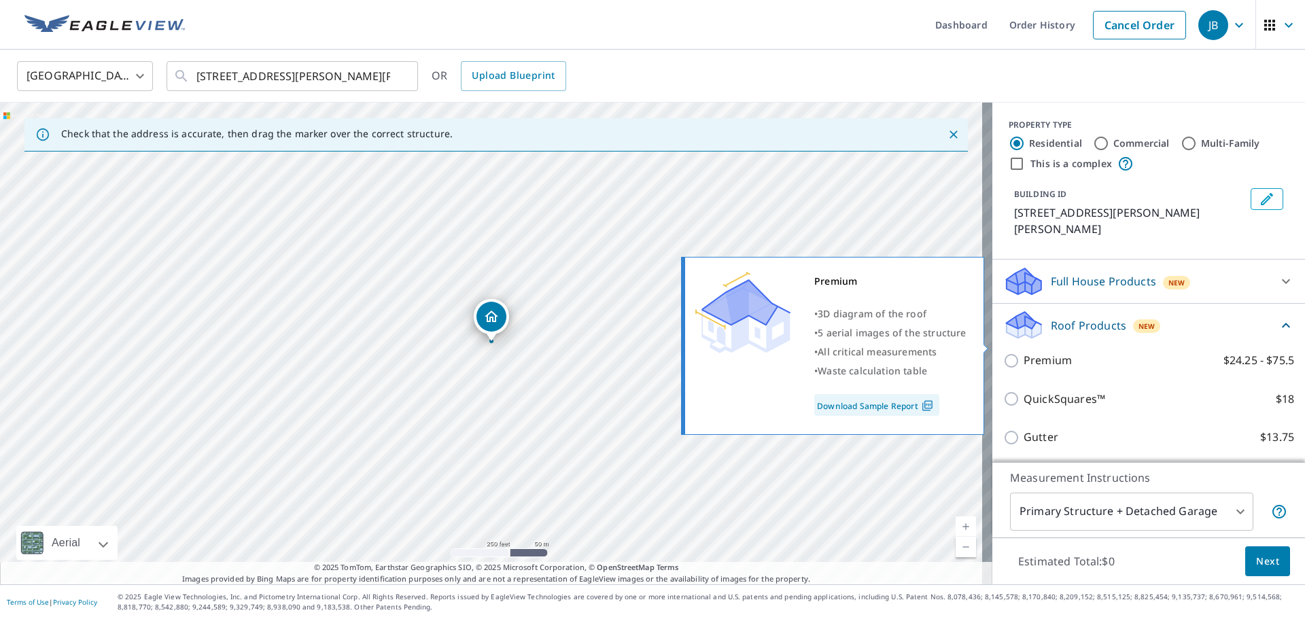  I want to click on div: PROPERTY TYPE, so click(1149, 125).